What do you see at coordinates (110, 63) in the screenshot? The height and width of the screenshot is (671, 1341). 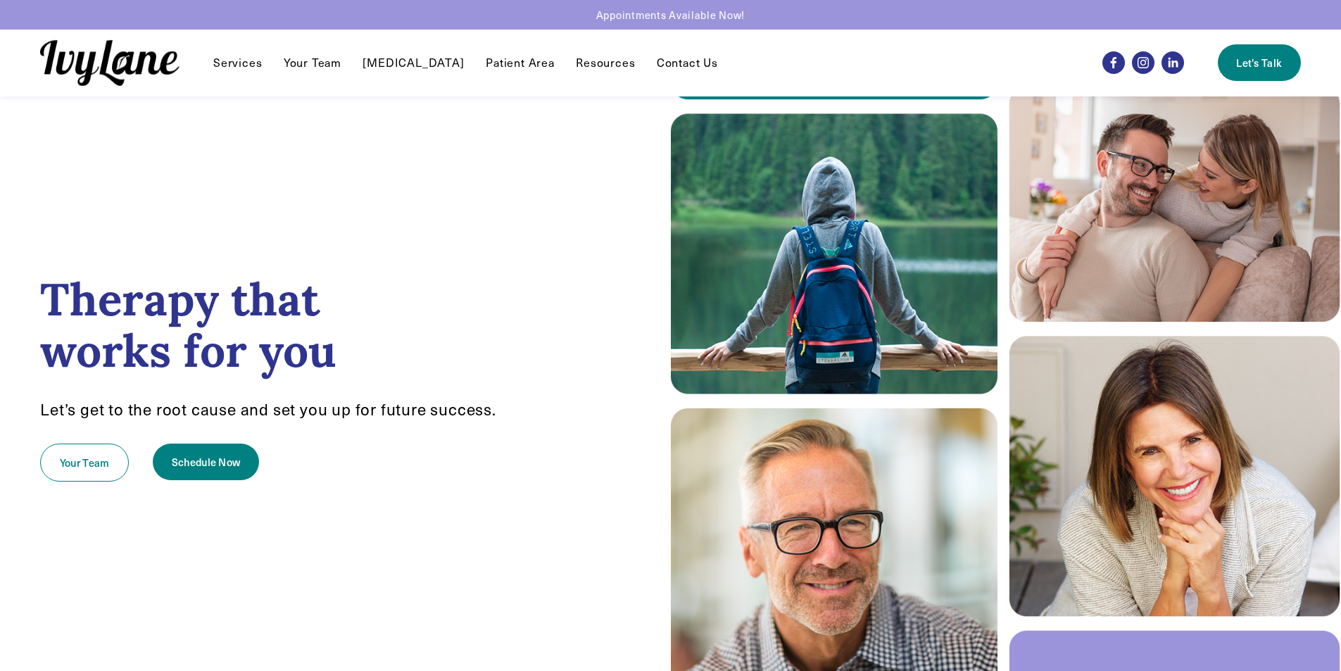 I see `img: Ivy Lane Counseling &mdash; Therapy that works for you` at bounding box center [110, 63].